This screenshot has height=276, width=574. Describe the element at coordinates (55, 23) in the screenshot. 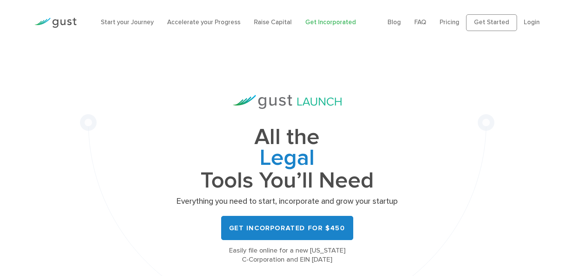

I see `img: Gust Logo` at that location.